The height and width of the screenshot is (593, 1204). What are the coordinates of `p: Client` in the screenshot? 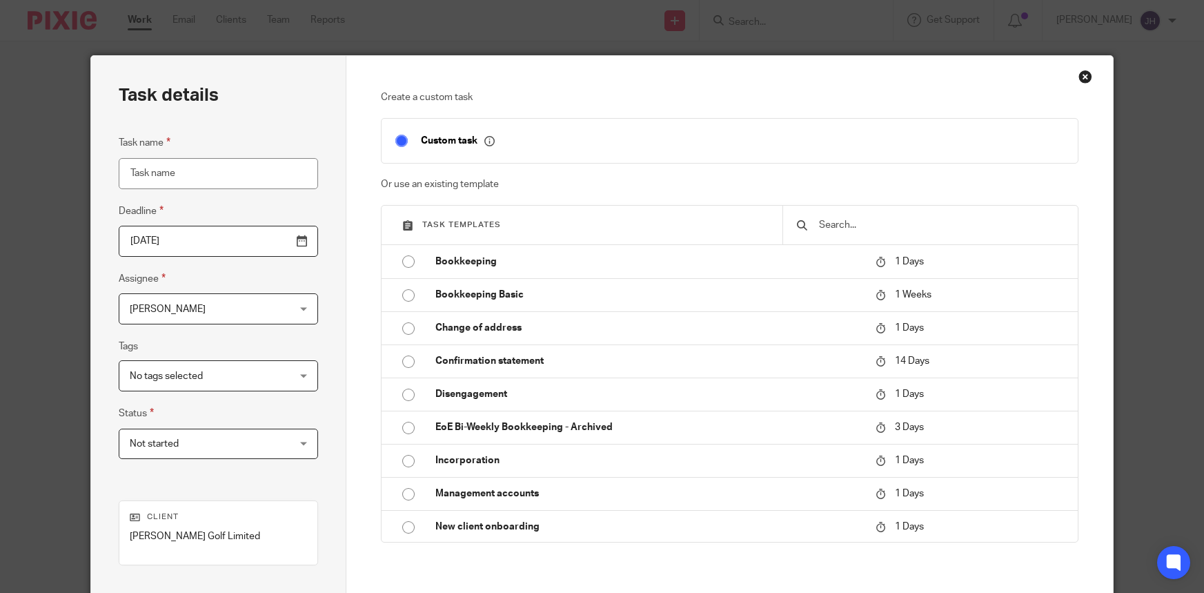 It's located at (218, 517).